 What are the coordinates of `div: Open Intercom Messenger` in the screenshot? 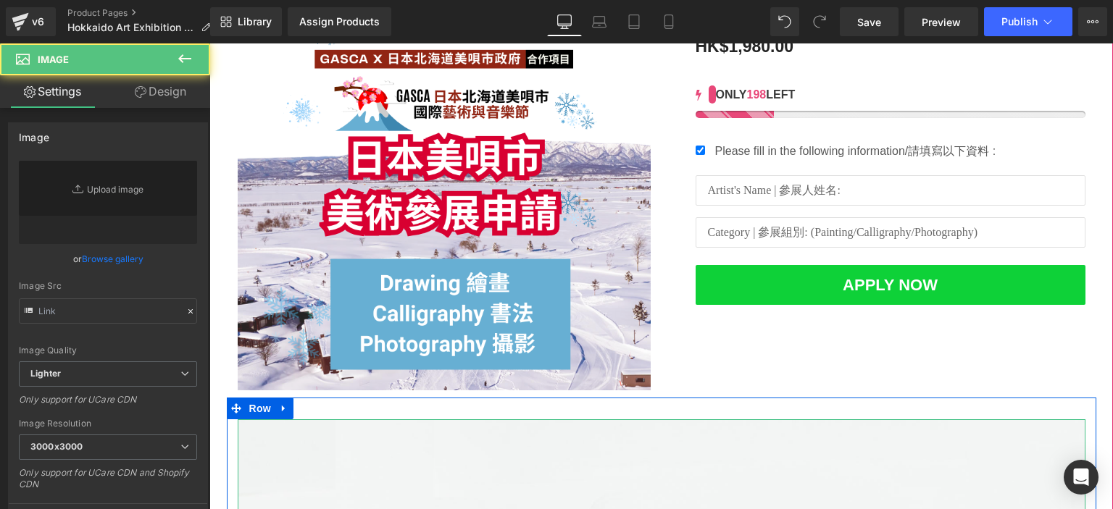 It's located at (1081, 478).